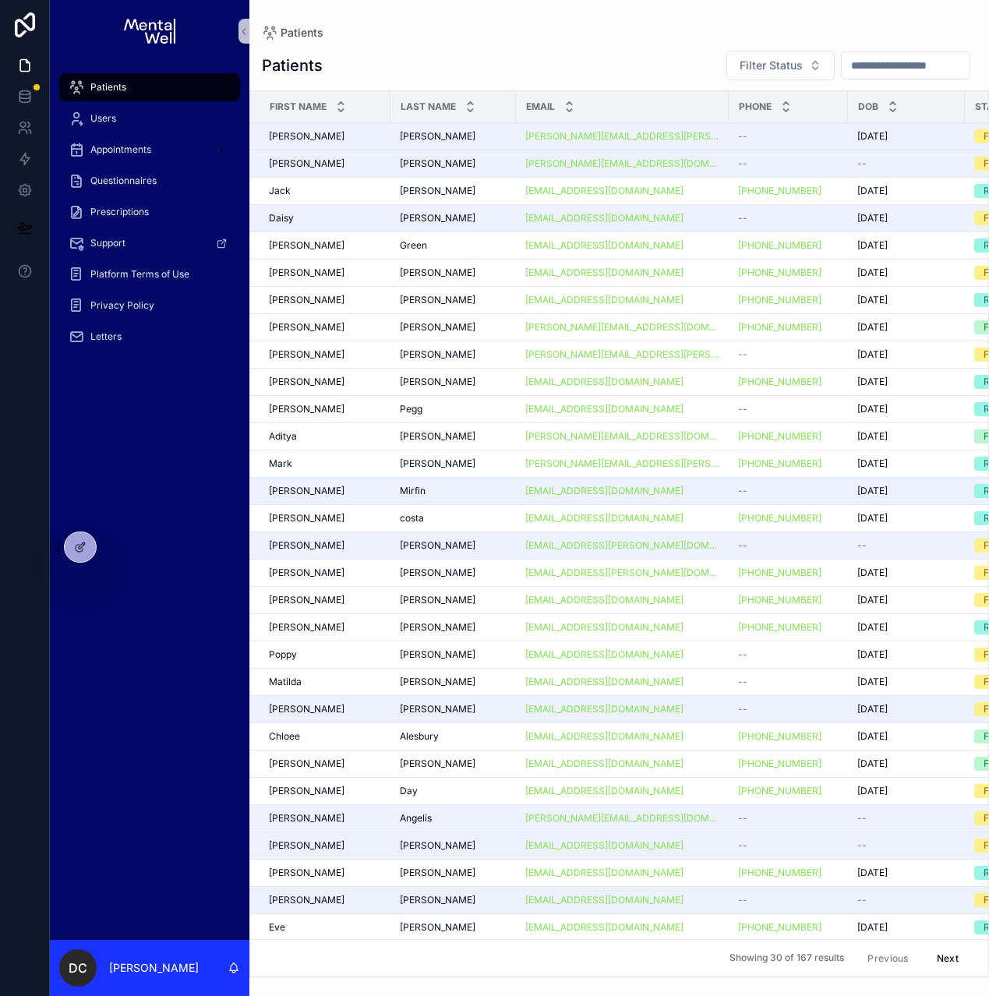 This screenshot has height=996, width=989. Describe the element at coordinates (122, 305) in the screenshot. I see `span: Privacy Policy` at that location.